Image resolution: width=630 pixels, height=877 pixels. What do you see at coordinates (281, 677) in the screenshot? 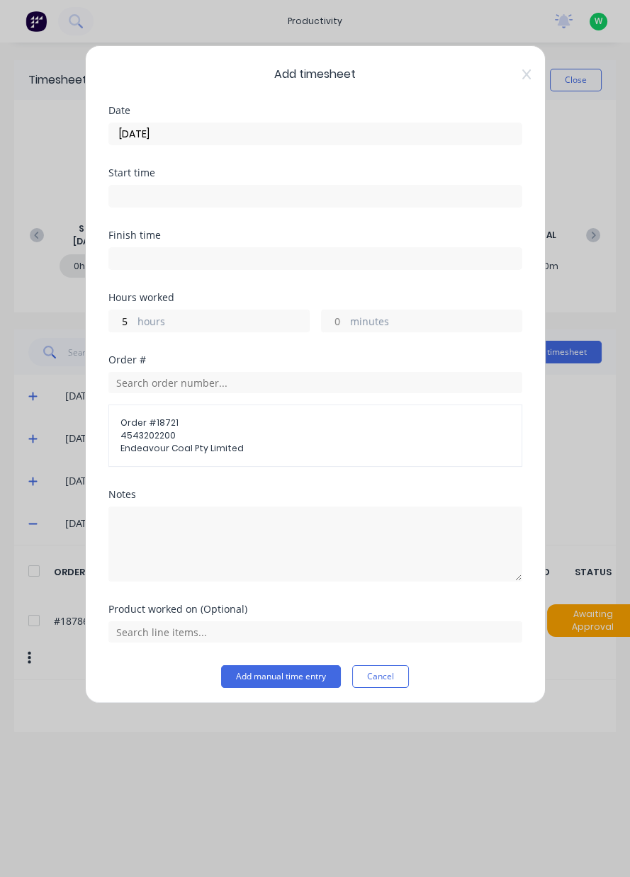
I see `button: Add manual time entry` at bounding box center [281, 677].